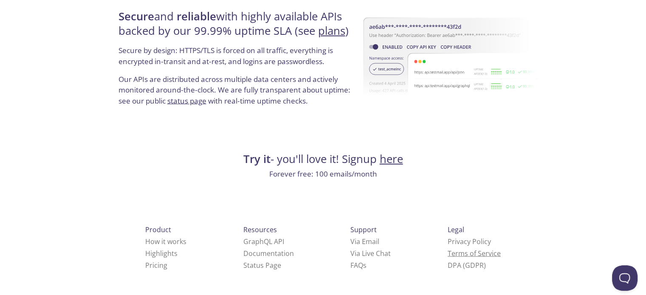  I want to click on a: Via Email, so click(365, 242).